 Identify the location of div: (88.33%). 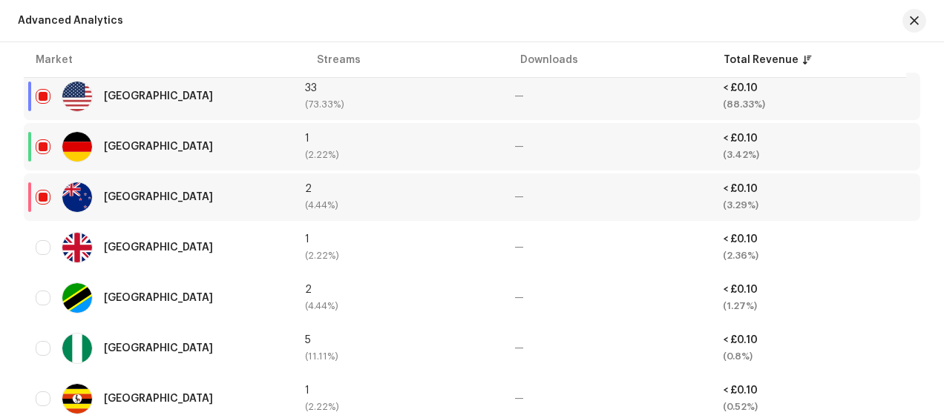
(815, 105).